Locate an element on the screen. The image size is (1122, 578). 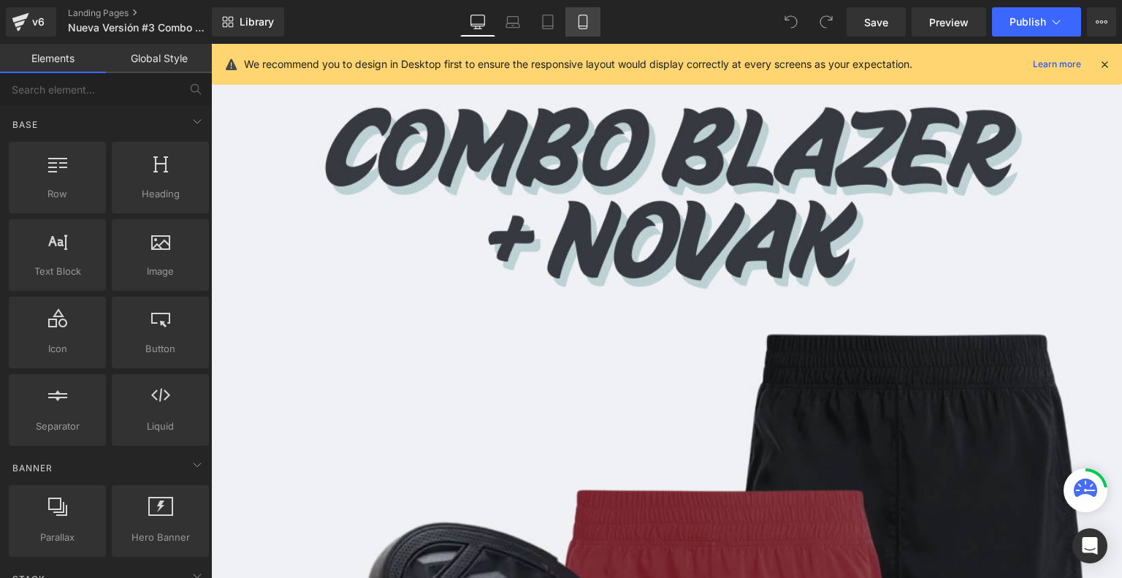
span: Parallax is located at coordinates (57, 537).